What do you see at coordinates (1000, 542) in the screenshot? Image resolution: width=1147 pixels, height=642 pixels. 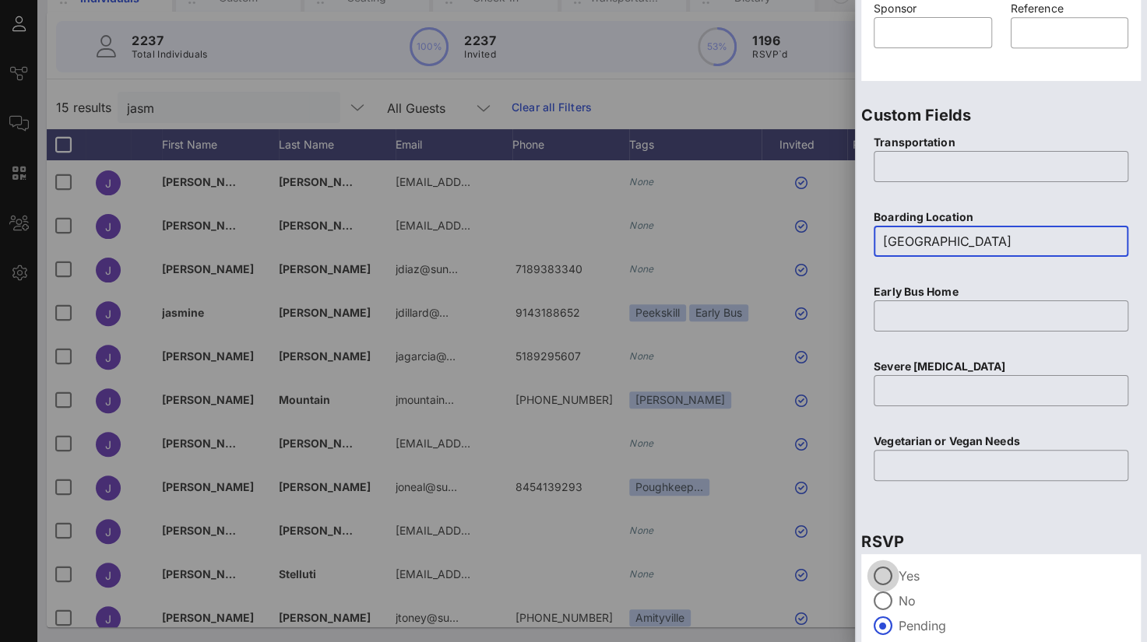 I see `p: RSVP` at bounding box center [1000, 542].